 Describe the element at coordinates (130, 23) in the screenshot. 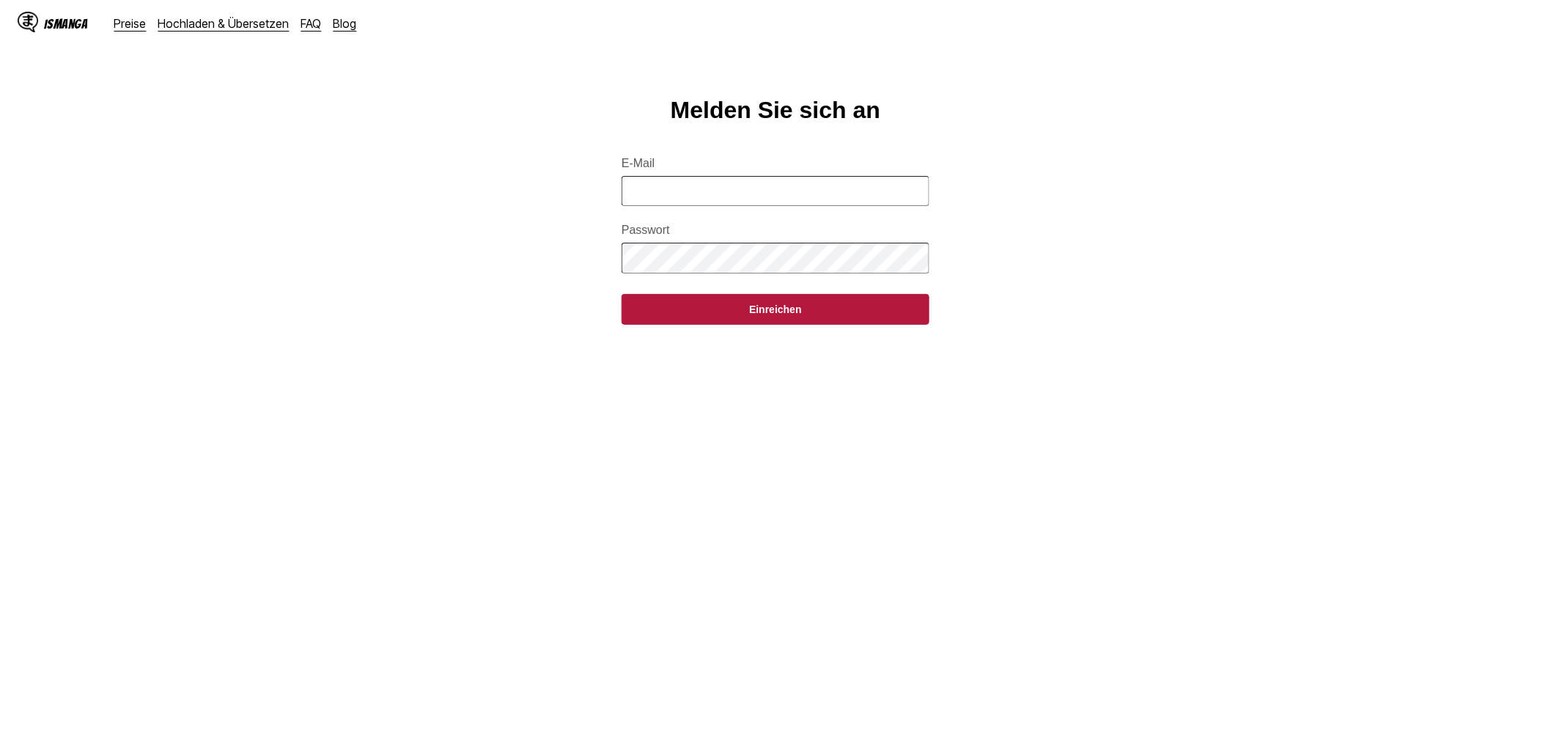

I see `font: Preise` at that location.